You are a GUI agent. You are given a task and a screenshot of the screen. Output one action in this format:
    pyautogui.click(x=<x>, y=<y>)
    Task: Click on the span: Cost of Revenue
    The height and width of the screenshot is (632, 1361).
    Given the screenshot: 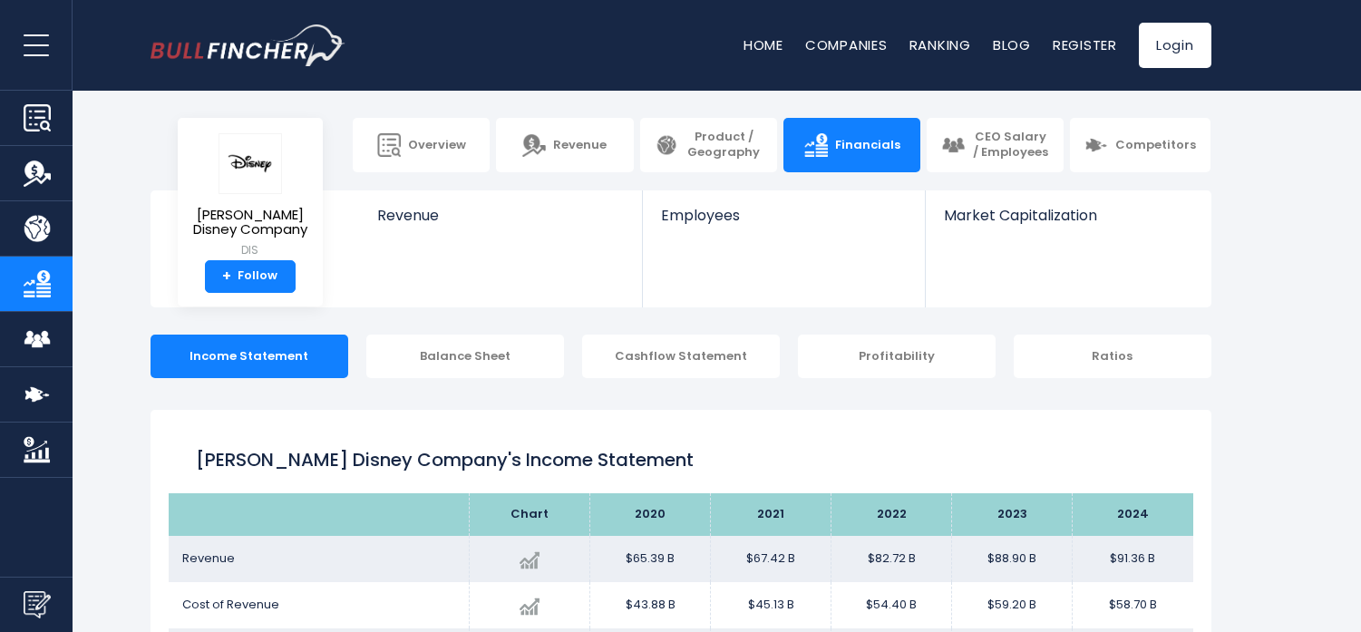 What is the action you would take?
    pyautogui.click(x=230, y=604)
    